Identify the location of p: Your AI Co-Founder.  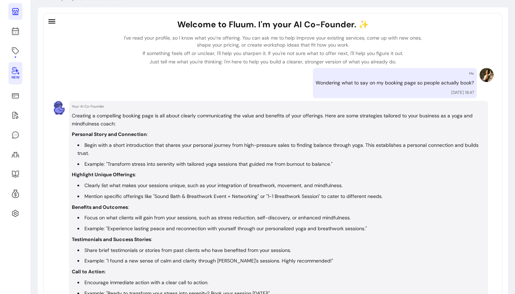
(279, 106).